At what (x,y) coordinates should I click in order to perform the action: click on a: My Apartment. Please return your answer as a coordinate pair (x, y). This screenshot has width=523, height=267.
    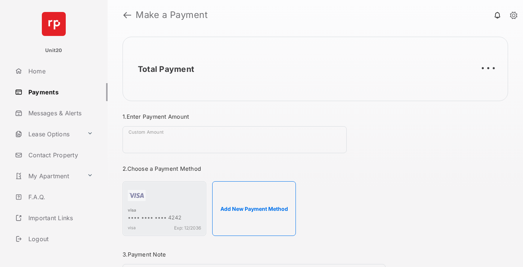
    Looking at the image, I should click on (48, 176).